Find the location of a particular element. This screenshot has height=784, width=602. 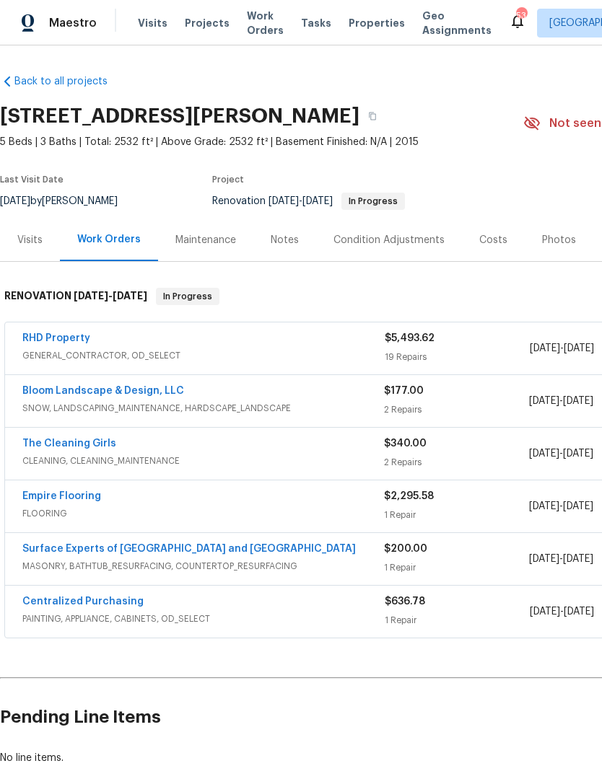

span: $5,493.62 is located at coordinates (409, 338).